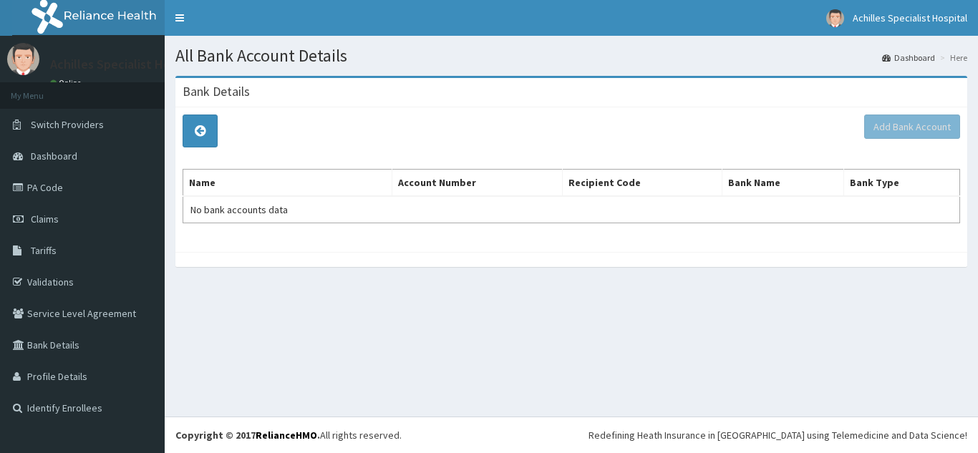 The width and height of the screenshot is (978, 453). Describe the element at coordinates (286, 435) in the screenshot. I see `a: RelianceHMO` at that location.